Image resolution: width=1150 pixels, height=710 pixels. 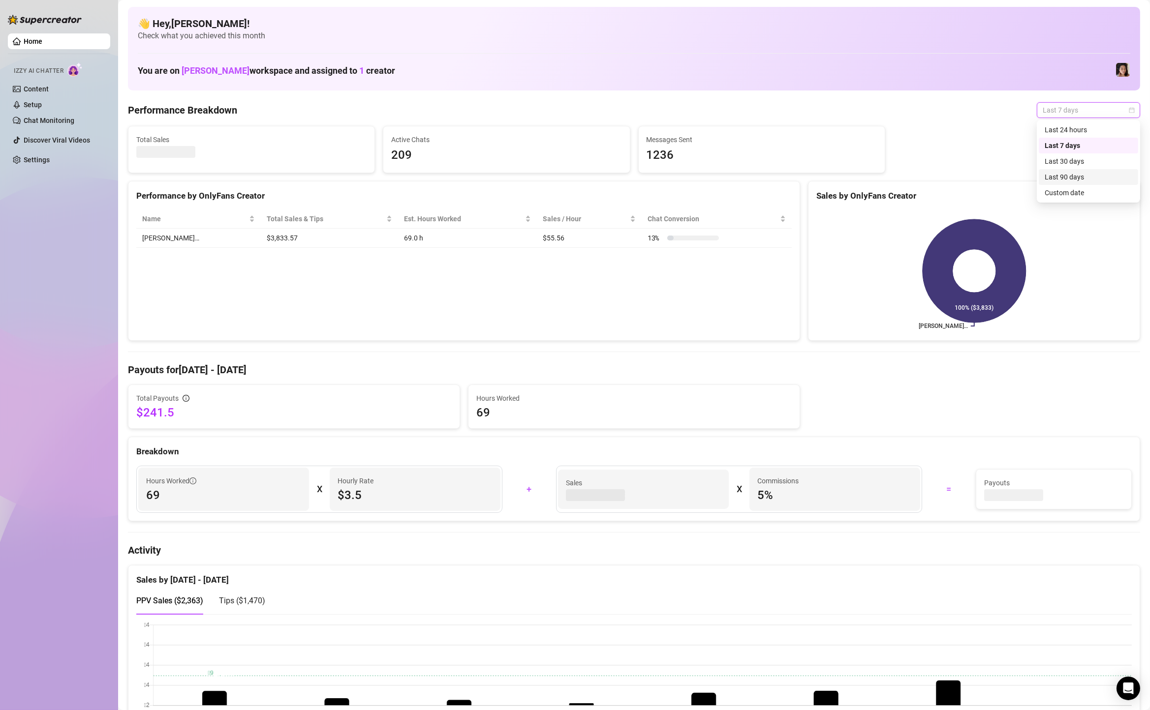 What do you see at coordinates (1123, 70) in the screenshot?
I see `img: Luna` at bounding box center [1123, 70].